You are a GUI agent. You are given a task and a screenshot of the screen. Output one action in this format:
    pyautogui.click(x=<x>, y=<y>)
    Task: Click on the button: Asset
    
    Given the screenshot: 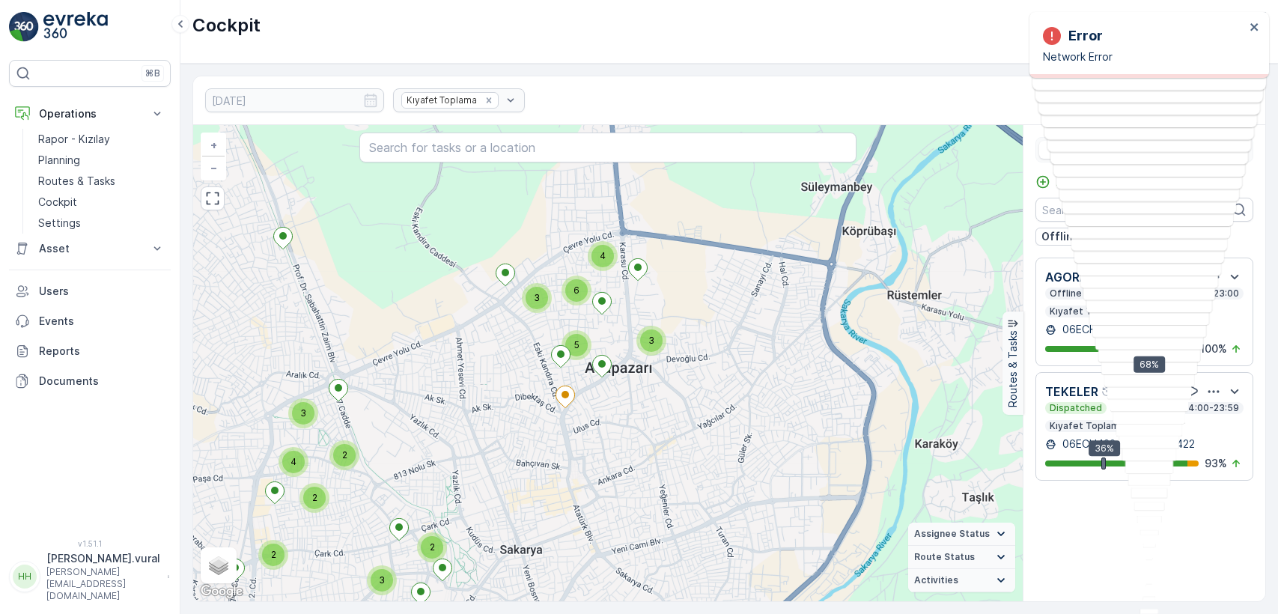 What is the action you would take?
    pyautogui.click(x=90, y=249)
    